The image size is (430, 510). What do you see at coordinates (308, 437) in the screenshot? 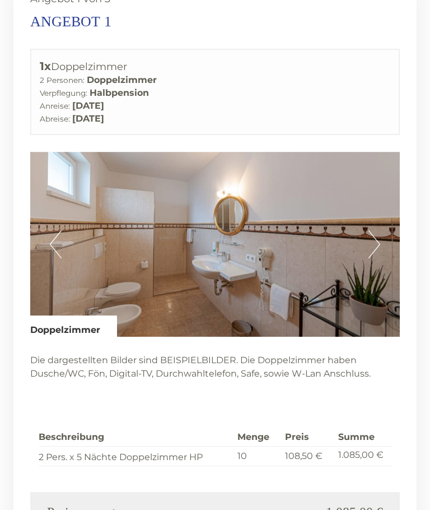
I see `th: Preis` at bounding box center [308, 437].